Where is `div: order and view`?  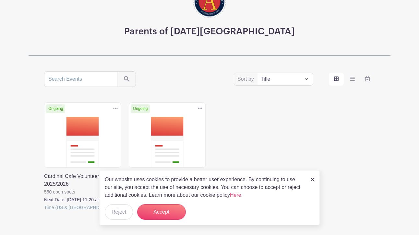 div: order and view is located at coordinates (352, 79).